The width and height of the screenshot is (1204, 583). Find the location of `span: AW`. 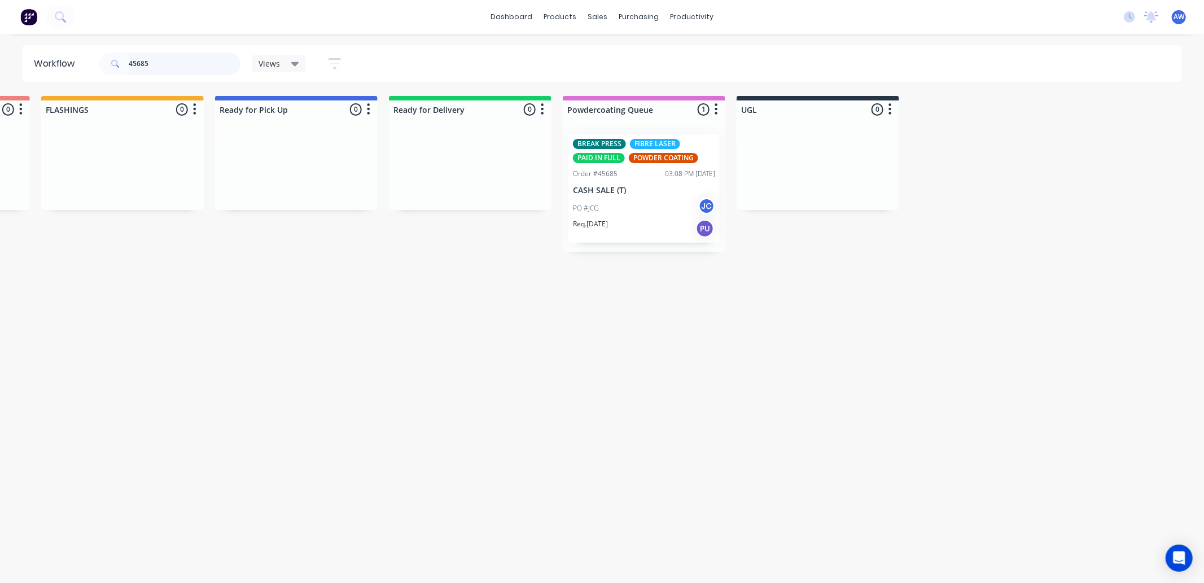

span: AW is located at coordinates (1179, 17).